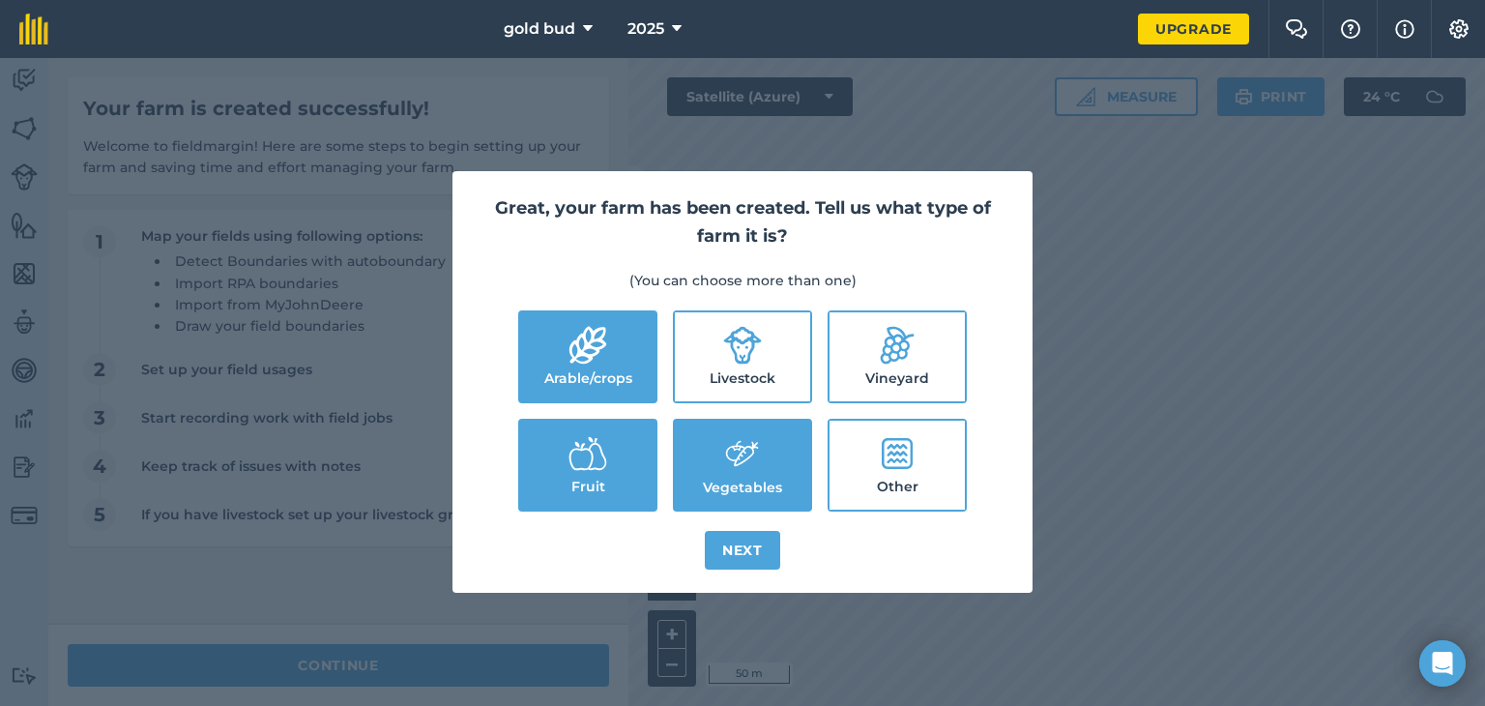  What do you see at coordinates (742, 222) in the screenshot?
I see `h2: Great, your farm has been created. Tell us what type of farm it is?` at bounding box center [742, 222].